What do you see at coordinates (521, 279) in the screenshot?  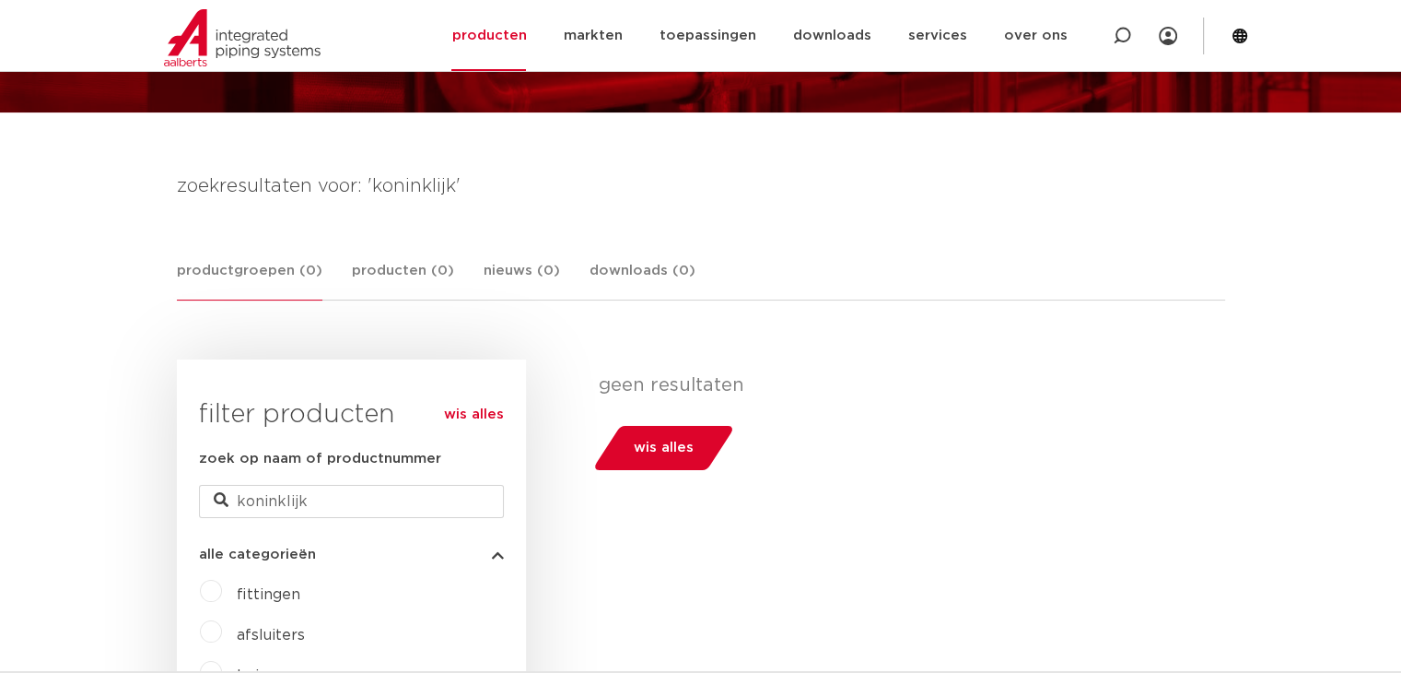 I see `a: nieuws (0)` at bounding box center [521, 279].